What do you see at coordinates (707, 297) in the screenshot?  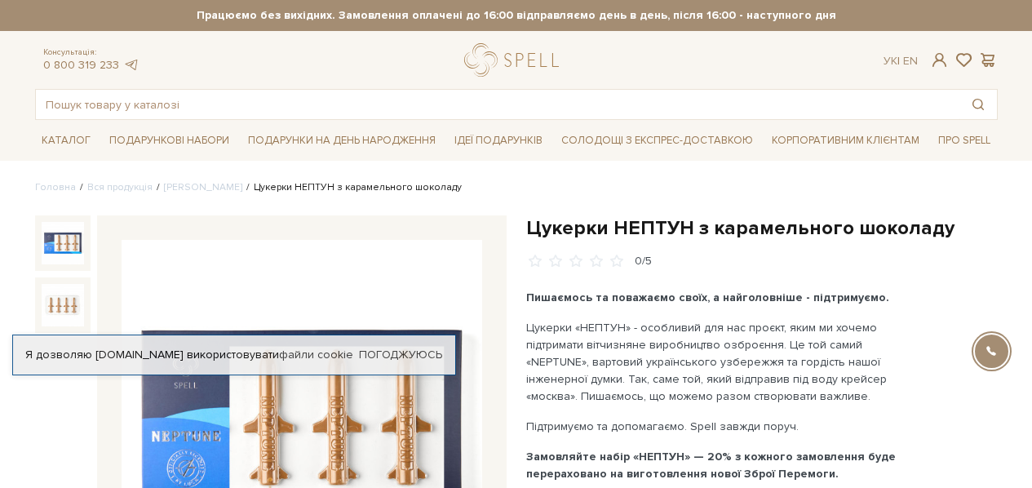 I see `b: Пишаємось та поважаємо своїх, а найголовніше - підтримуємо.` at bounding box center [707, 297].